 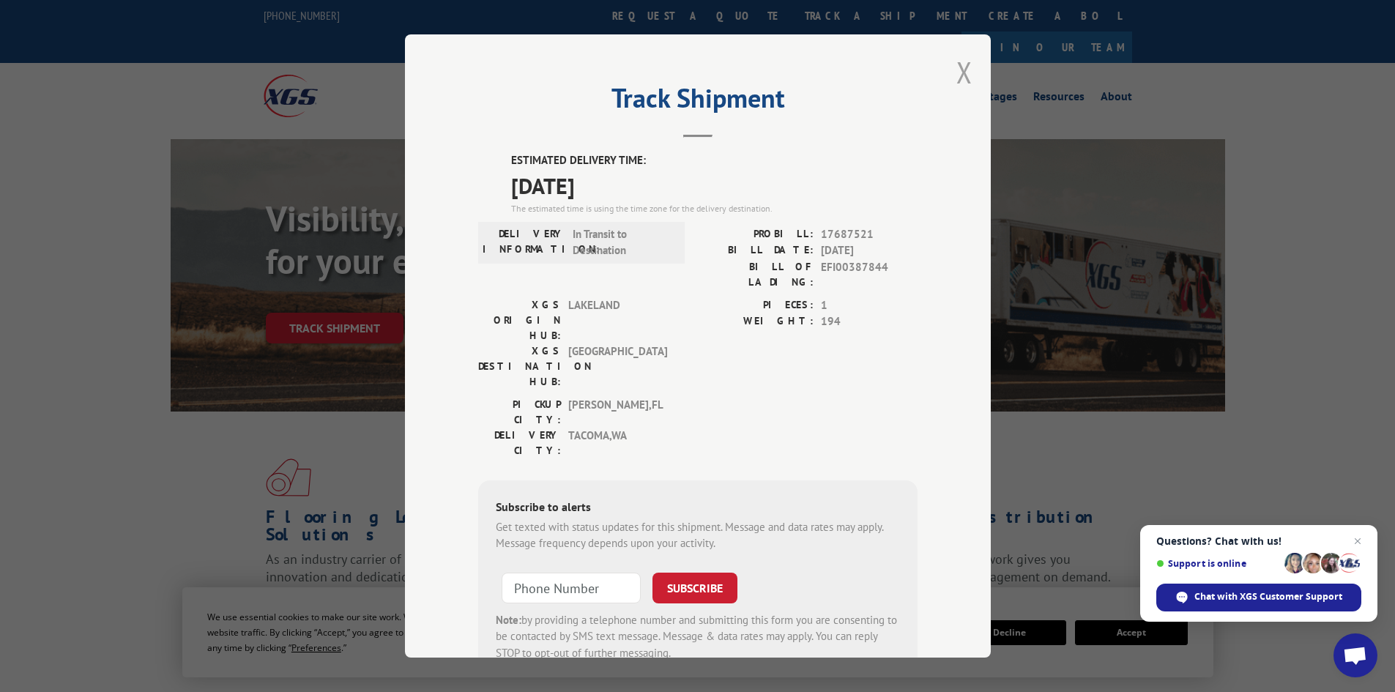 I want to click on div: Get texted with status updates for this shipment. Message and data rates may apply. Message frequ..., so click(x=698, y=535).